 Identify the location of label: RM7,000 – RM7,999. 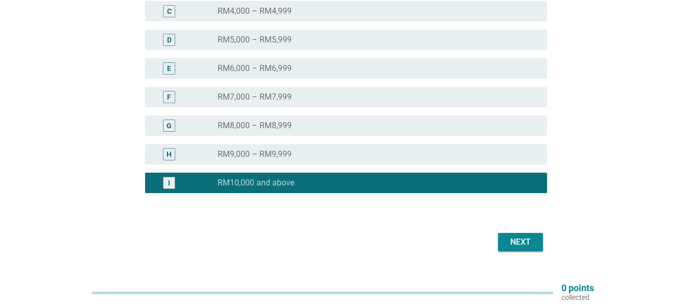
(254, 97).